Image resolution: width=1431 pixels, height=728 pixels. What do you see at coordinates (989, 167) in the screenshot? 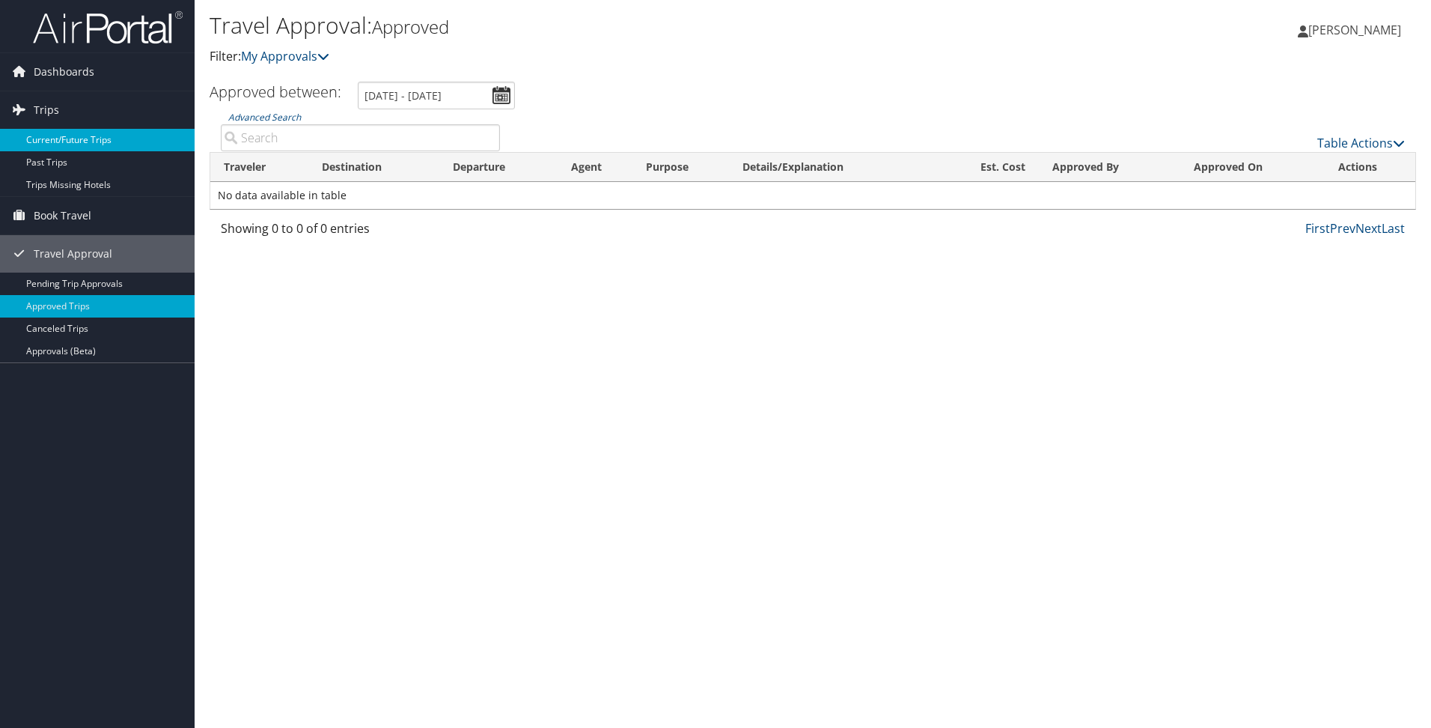
I see `th: Est. Cost: activate to sort column ascending` at bounding box center [989, 167].